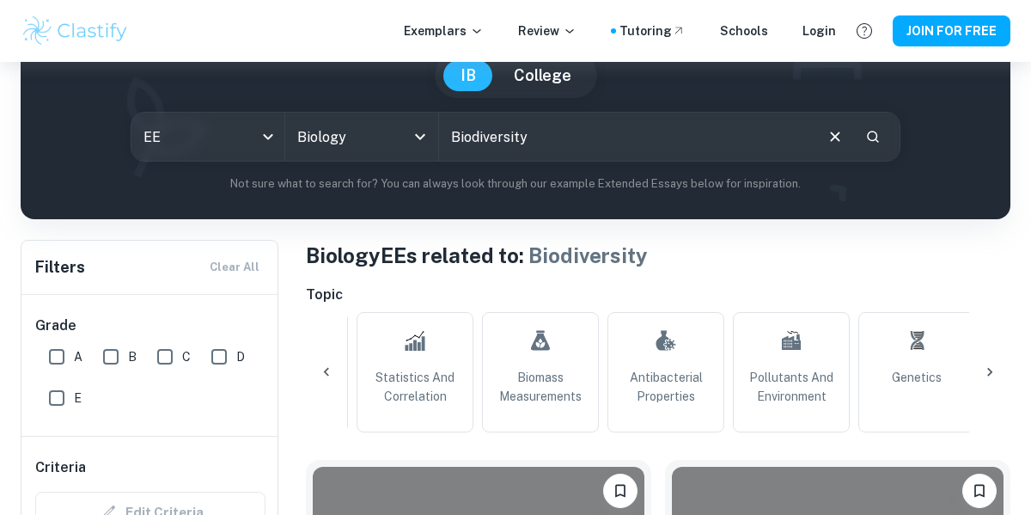  What do you see at coordinates (60, 468) in the screenshot?
I see `h6: Criteria` at bounding box center [60, 468].